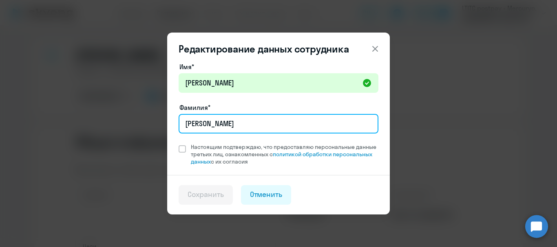 Image resolution: width=557 pixels, height=247 pixels. What do you see at coordinates (195, 108) in the screenshot?
I see `label: Фамилия*` at bounding box center [195, 108].